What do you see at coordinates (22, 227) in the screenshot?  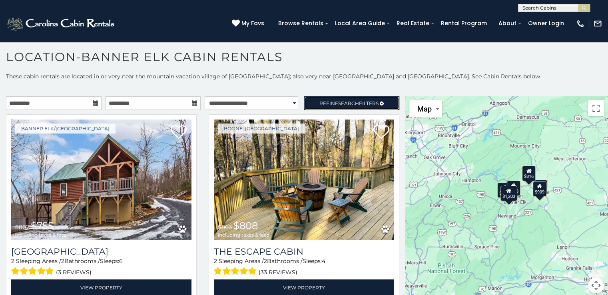 I see `span: $807` at bounding box center [22, 227].